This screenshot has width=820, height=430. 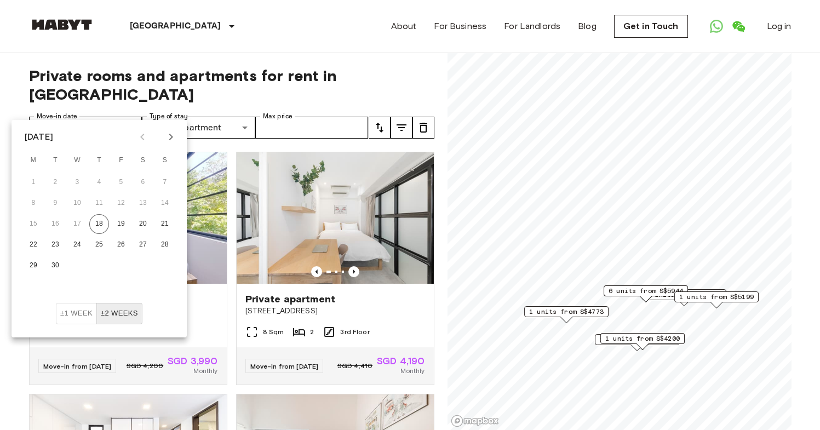 What do you see at coordinates (121, 245) in the screenshot?
I see `button: 26` at bounding box center [121, 245].